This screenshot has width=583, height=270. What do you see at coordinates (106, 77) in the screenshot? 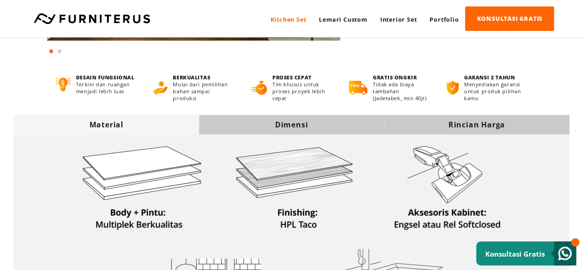
I see `h4: DESAIN FUNGSIONAL` at bounding box center [106, 77].